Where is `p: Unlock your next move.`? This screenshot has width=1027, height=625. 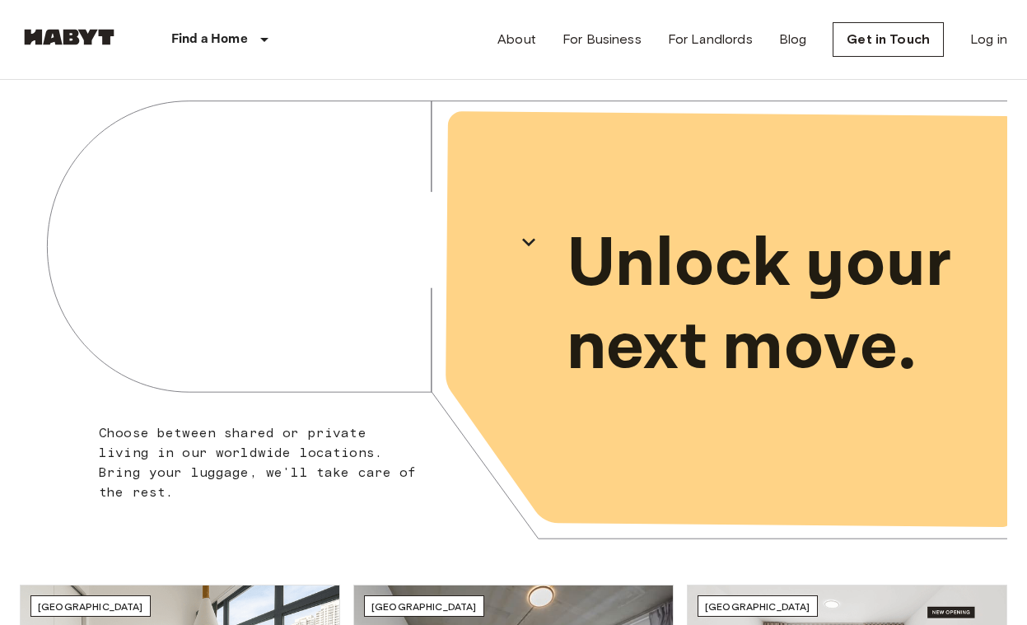
p: Unlock your next move. is located at coordinates (774, 306).